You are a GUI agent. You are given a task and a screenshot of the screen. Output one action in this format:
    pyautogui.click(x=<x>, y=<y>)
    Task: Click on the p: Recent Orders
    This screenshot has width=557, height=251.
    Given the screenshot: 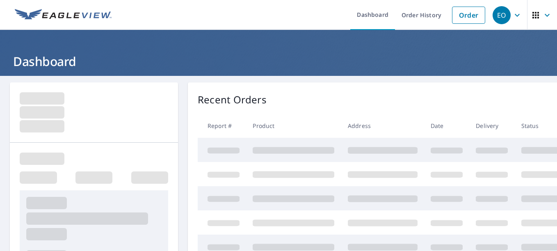 What is the action you would take?
    pyautogui.click(x=232, y=100)
    